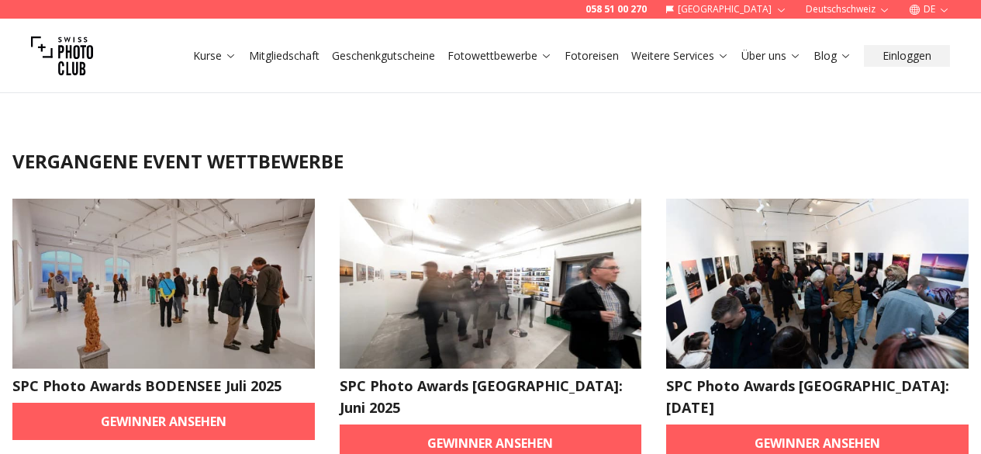 The height and width of the screenshot is (454, 981). What do you see at coordinates (771, 56) in the screenshot?
I see `button: Über uns` at bounding box center [771, 56].